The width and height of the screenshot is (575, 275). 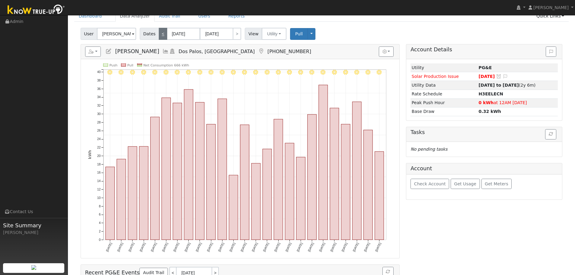 I want to click on span: Solar Production Issue, so click(x=435, y=76).